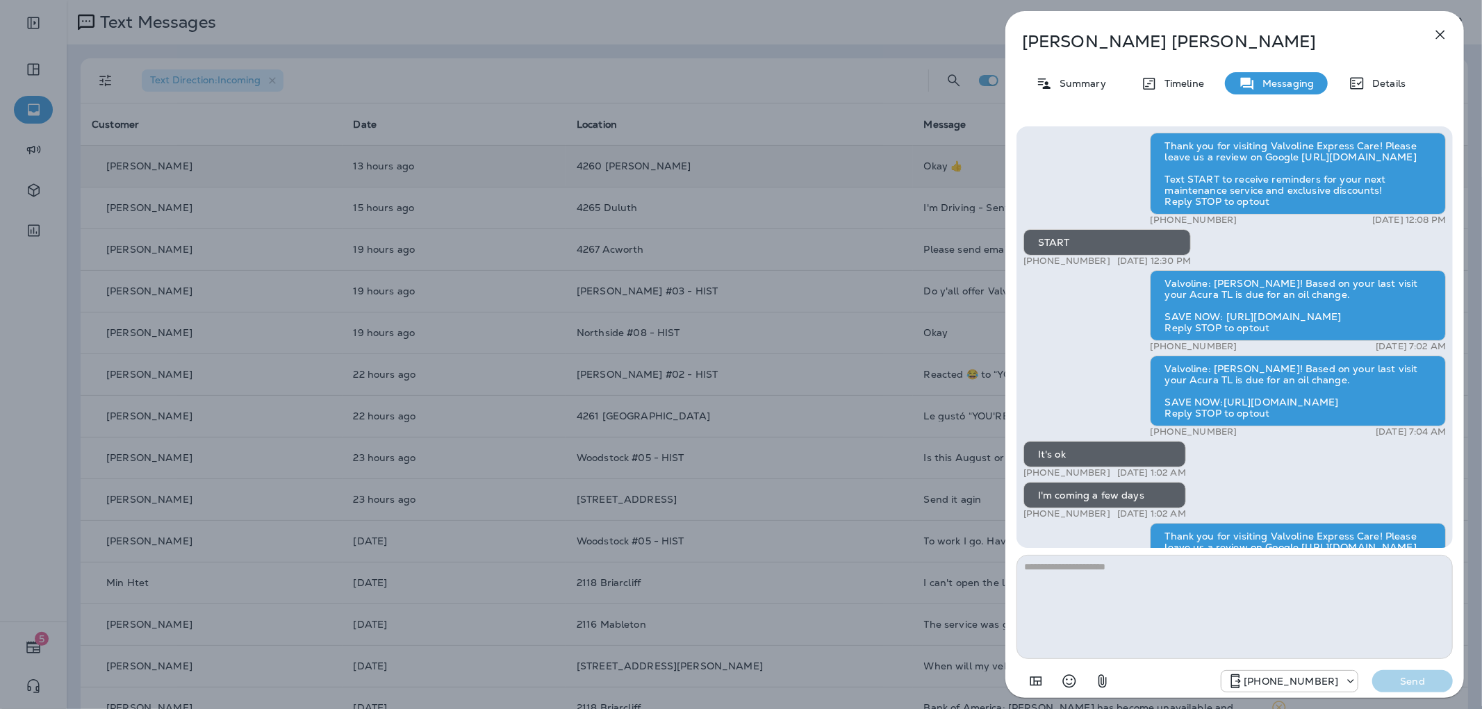  I want to click on p: Timeline, so click(1180, 83).